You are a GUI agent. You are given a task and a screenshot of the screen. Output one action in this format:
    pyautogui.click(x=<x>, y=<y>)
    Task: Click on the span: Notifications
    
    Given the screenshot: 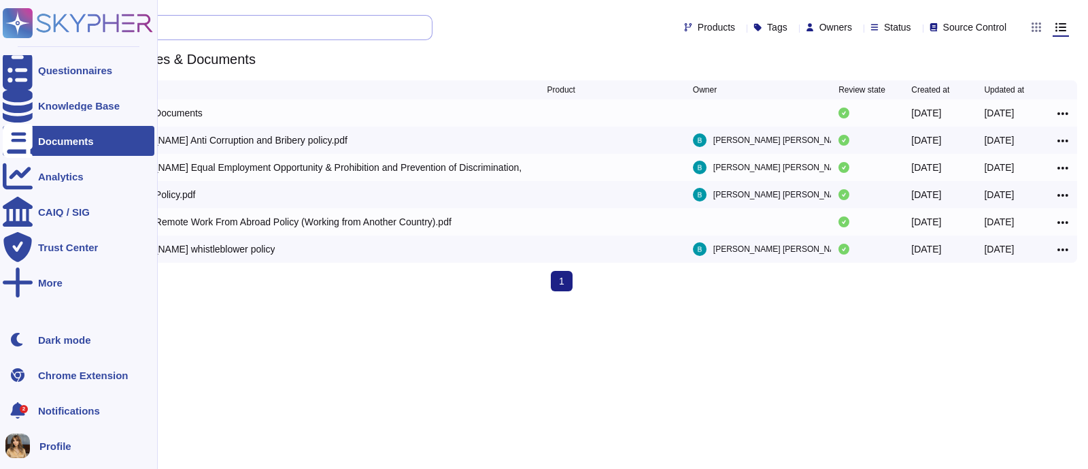 What is the action you would take?
    pyautogui.click(x=69, y=410)
    